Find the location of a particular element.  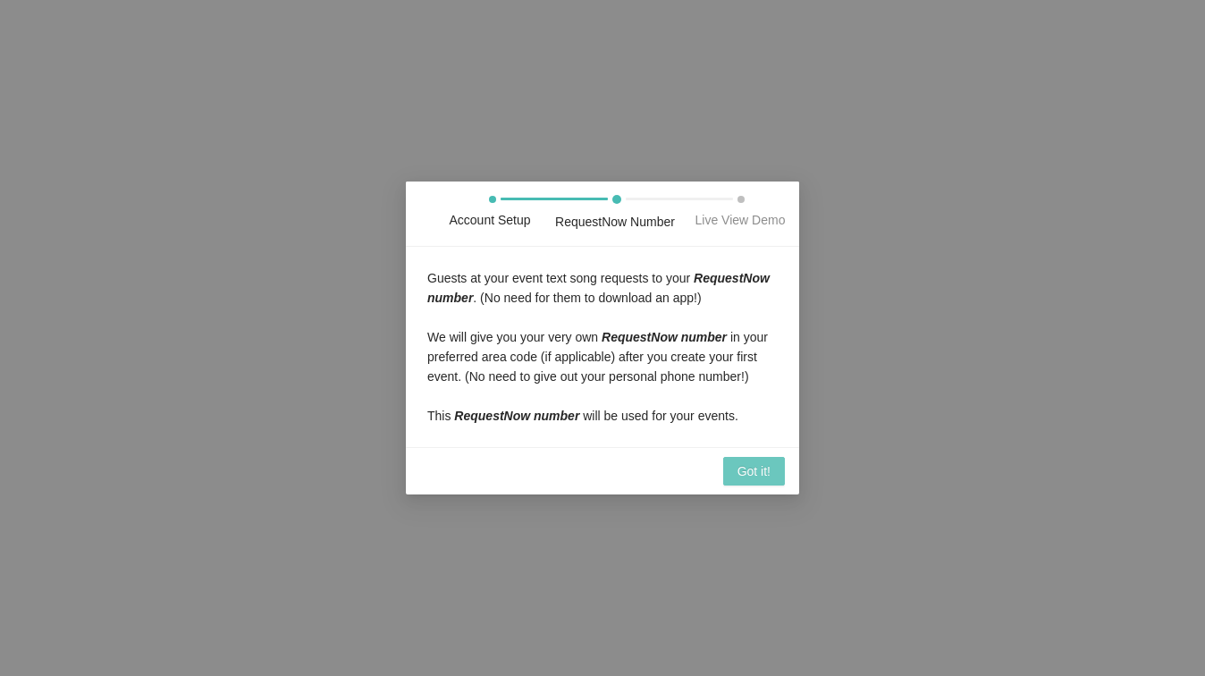

div: Live View Demo is located at coordinates (740, 220).